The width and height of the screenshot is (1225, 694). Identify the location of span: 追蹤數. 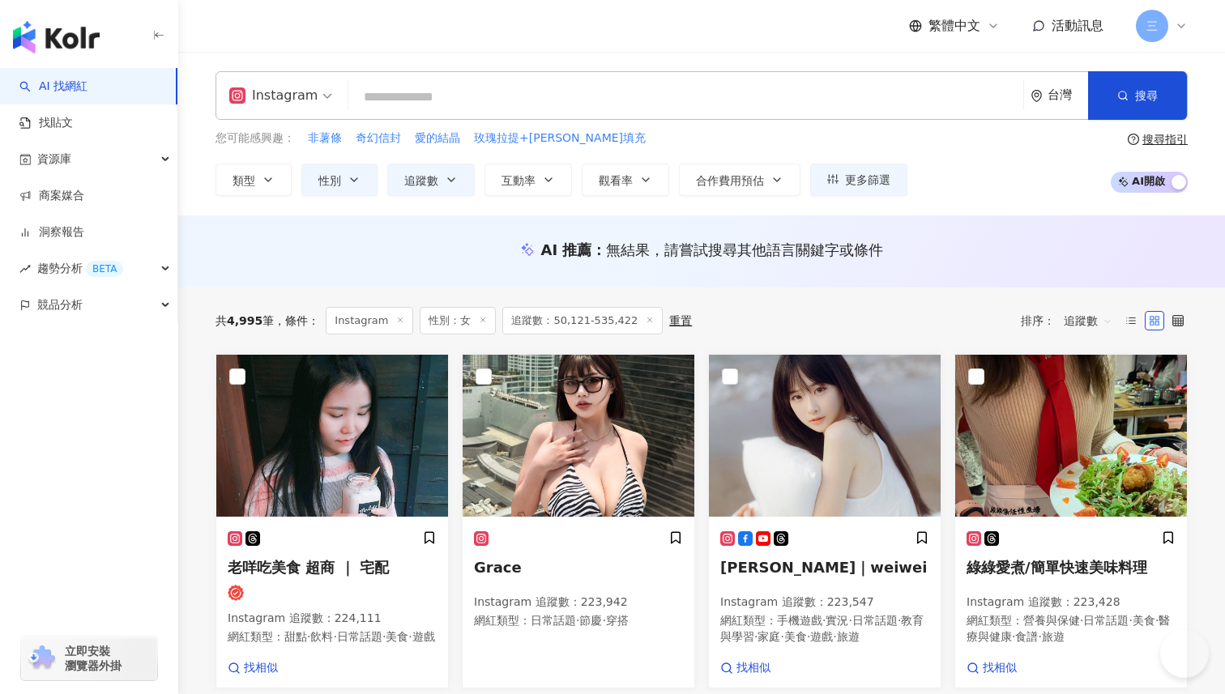
(421, 181).